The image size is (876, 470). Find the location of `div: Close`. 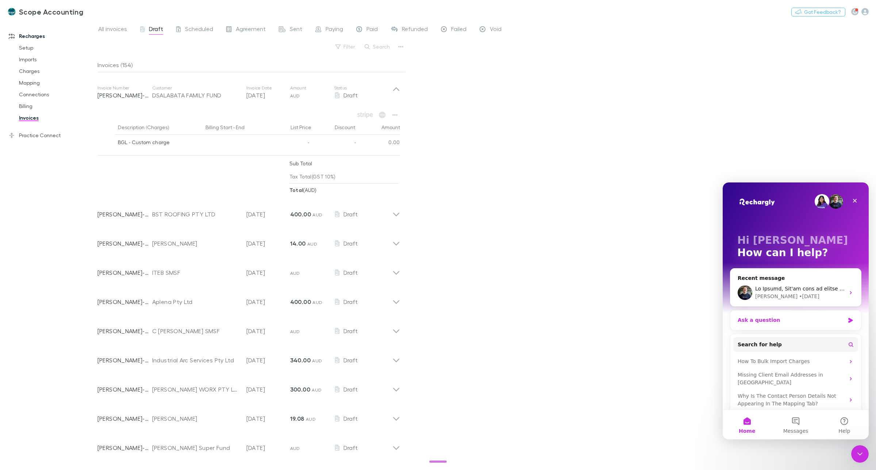

div: Close is located at coordinates (132, 18).